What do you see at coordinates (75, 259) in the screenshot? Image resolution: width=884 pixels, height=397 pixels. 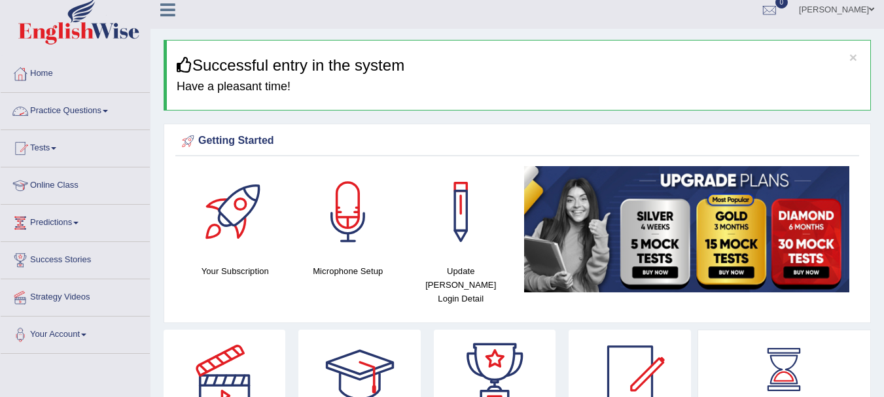 I see `a: Success Stories` at bounding box center [75, 259].